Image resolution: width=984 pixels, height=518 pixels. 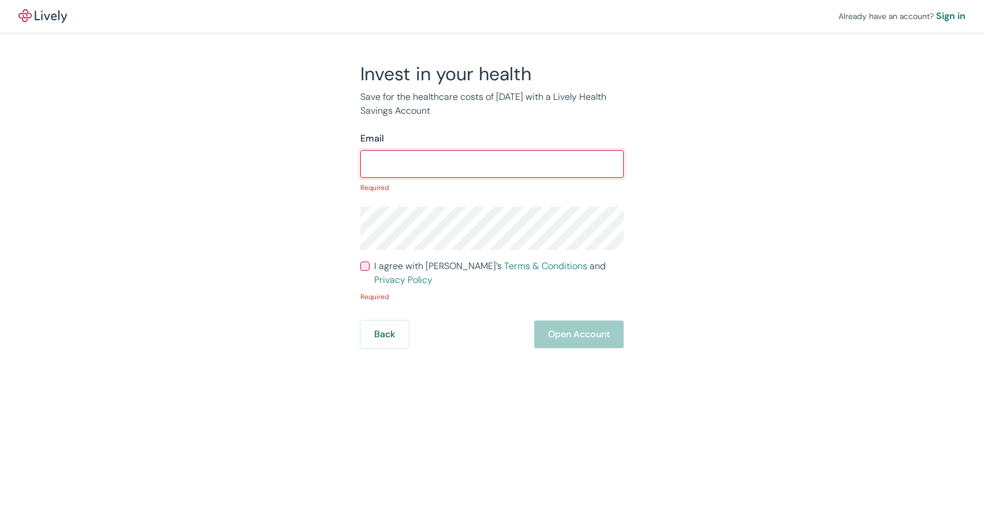 I want to click on a: Privacy Policy, so click(x=403, y=279).